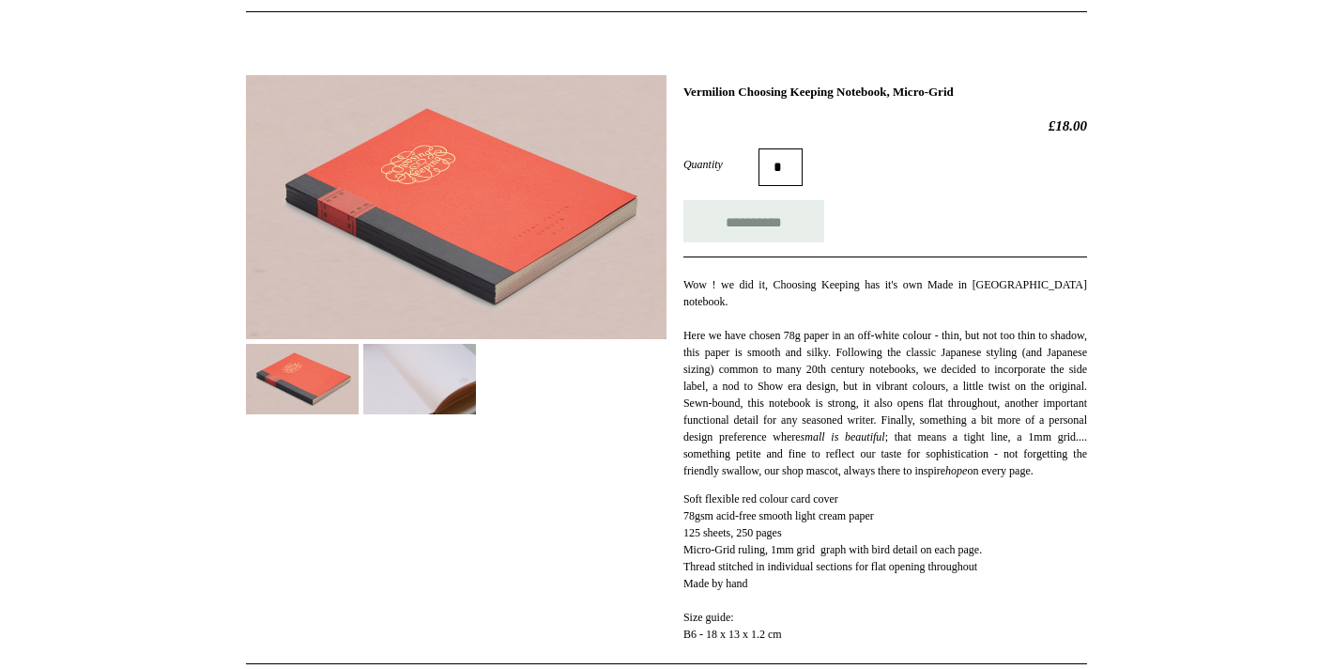 The image size is (1333, 669). I want to click on span: 78gsm acid-free smooth light cream paper, so click(778, 515).